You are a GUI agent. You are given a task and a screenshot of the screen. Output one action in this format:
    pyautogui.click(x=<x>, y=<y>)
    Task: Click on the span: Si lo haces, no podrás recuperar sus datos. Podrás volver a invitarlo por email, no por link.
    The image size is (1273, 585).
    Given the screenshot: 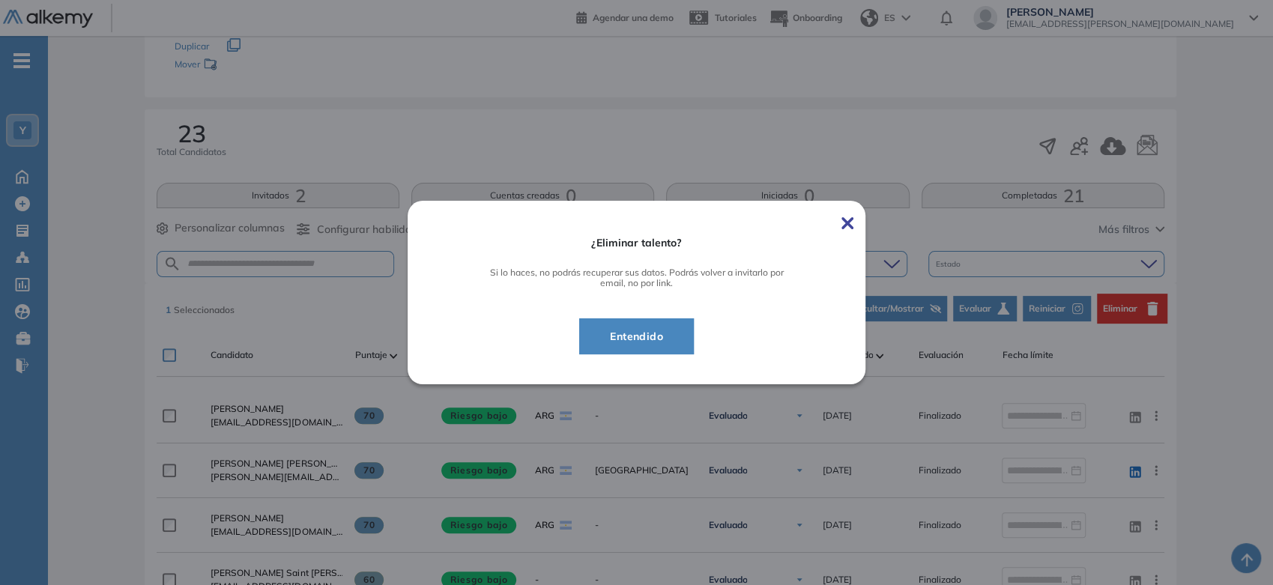 What is the action you would take?
    pyautogui.click(x=637, y=277)
    